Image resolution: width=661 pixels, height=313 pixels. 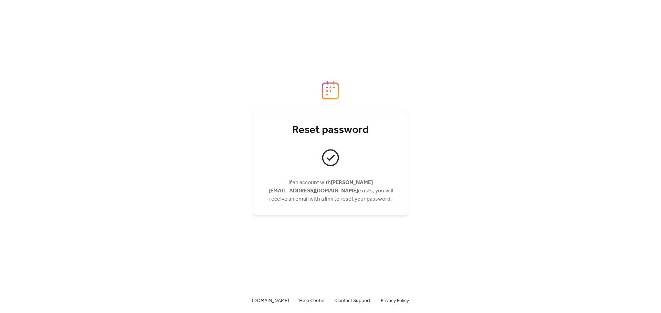 What do you see at coordinates (395, 301) in the screenshot?
I see `span: Privacy Policy` at bounding box center [395, 301].